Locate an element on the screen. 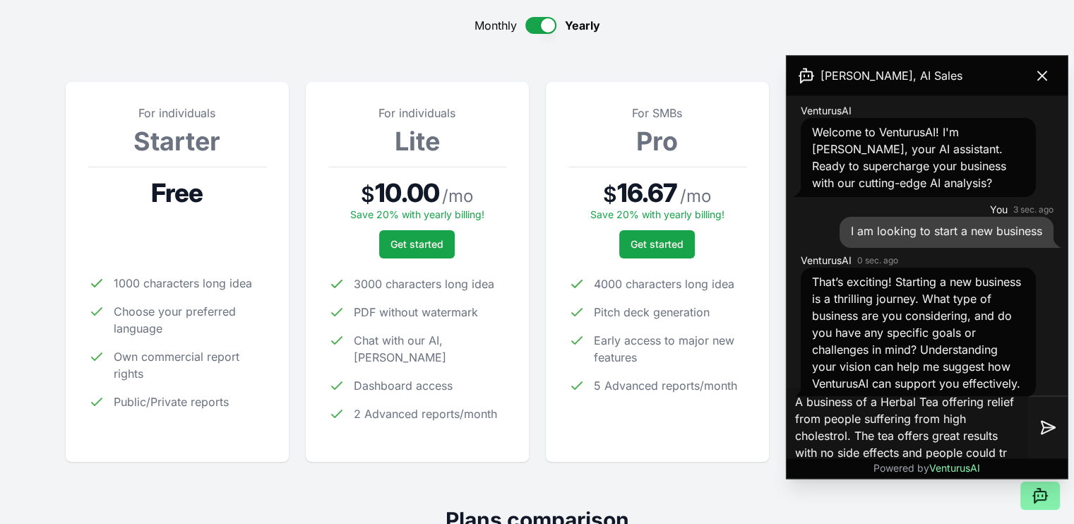 This screenshot has width=1074, height=524. span: PDF without watermark is located at coordinates (416, 312).